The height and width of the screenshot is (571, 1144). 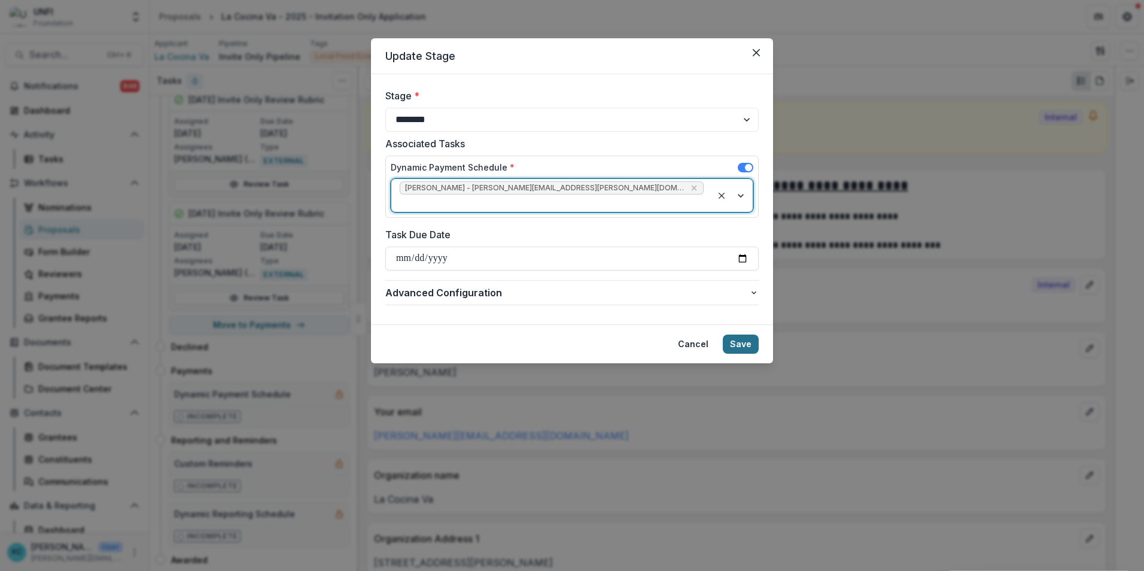 I want to click on button: Cancel, so click(x=693, y=344).